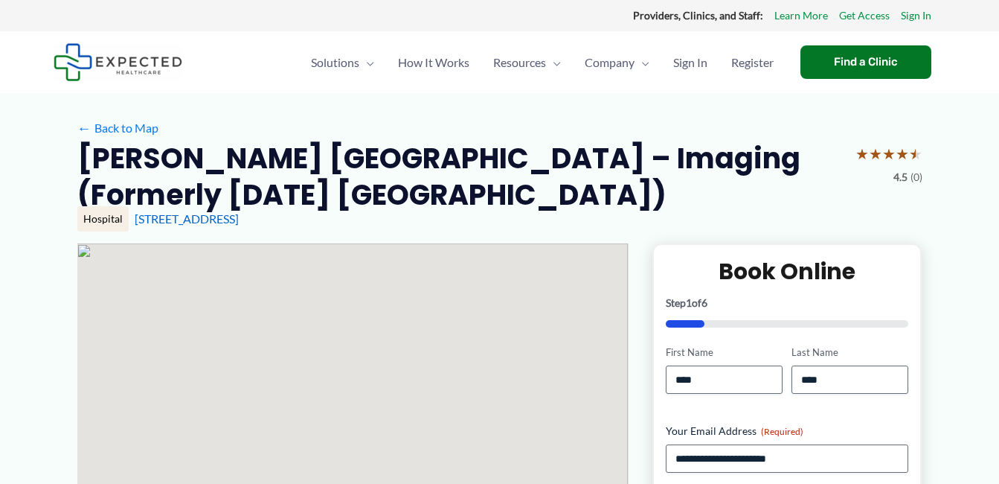 The height and width of the screenshot is (484, 999). What do you see at coordinates (850, 352) in the screenshot?
I see `label: Last Name` at bounding box center [850, 352].